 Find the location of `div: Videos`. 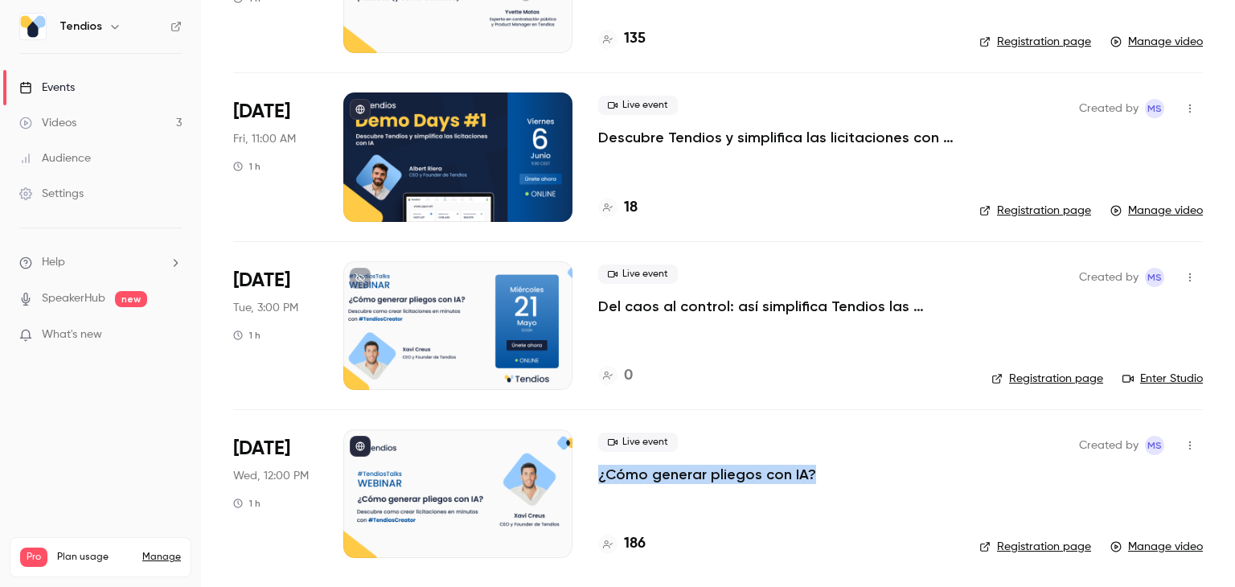

div: Videos is located at coordinates (47, 123).